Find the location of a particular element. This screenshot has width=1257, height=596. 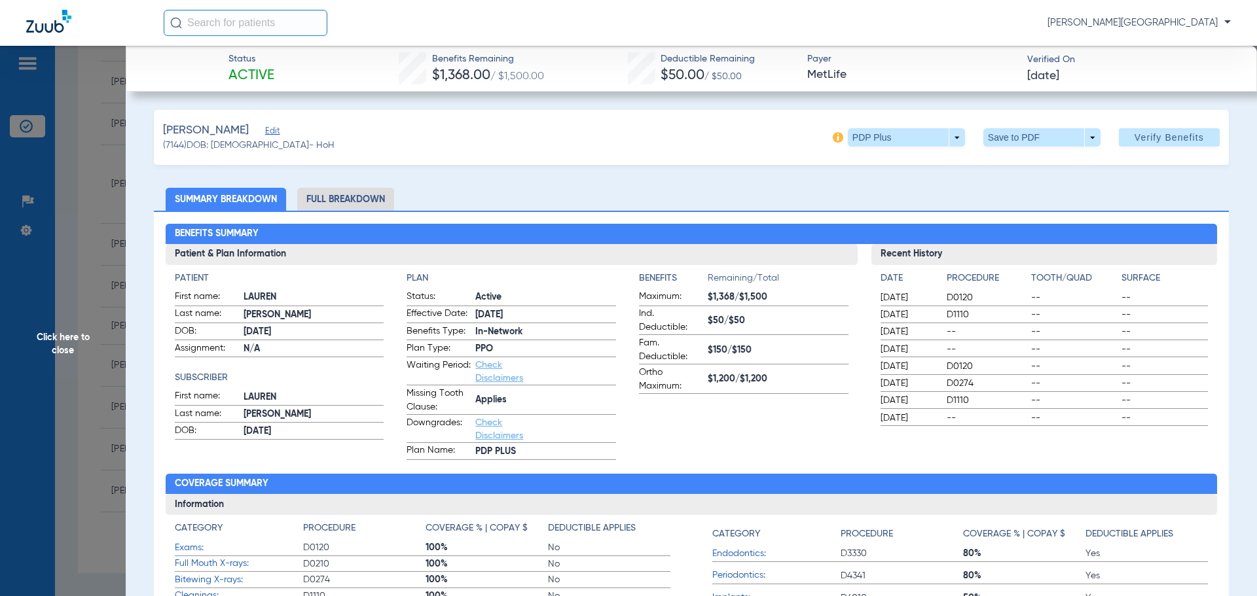

span: Status is located at coordinates (251, 59).